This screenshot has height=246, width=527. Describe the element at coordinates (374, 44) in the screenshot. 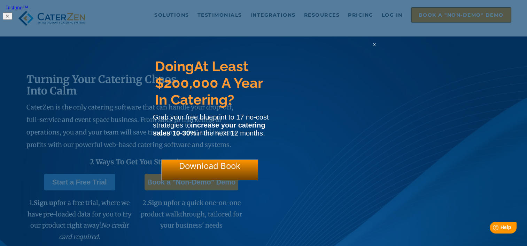

I see `span: x` at that location.